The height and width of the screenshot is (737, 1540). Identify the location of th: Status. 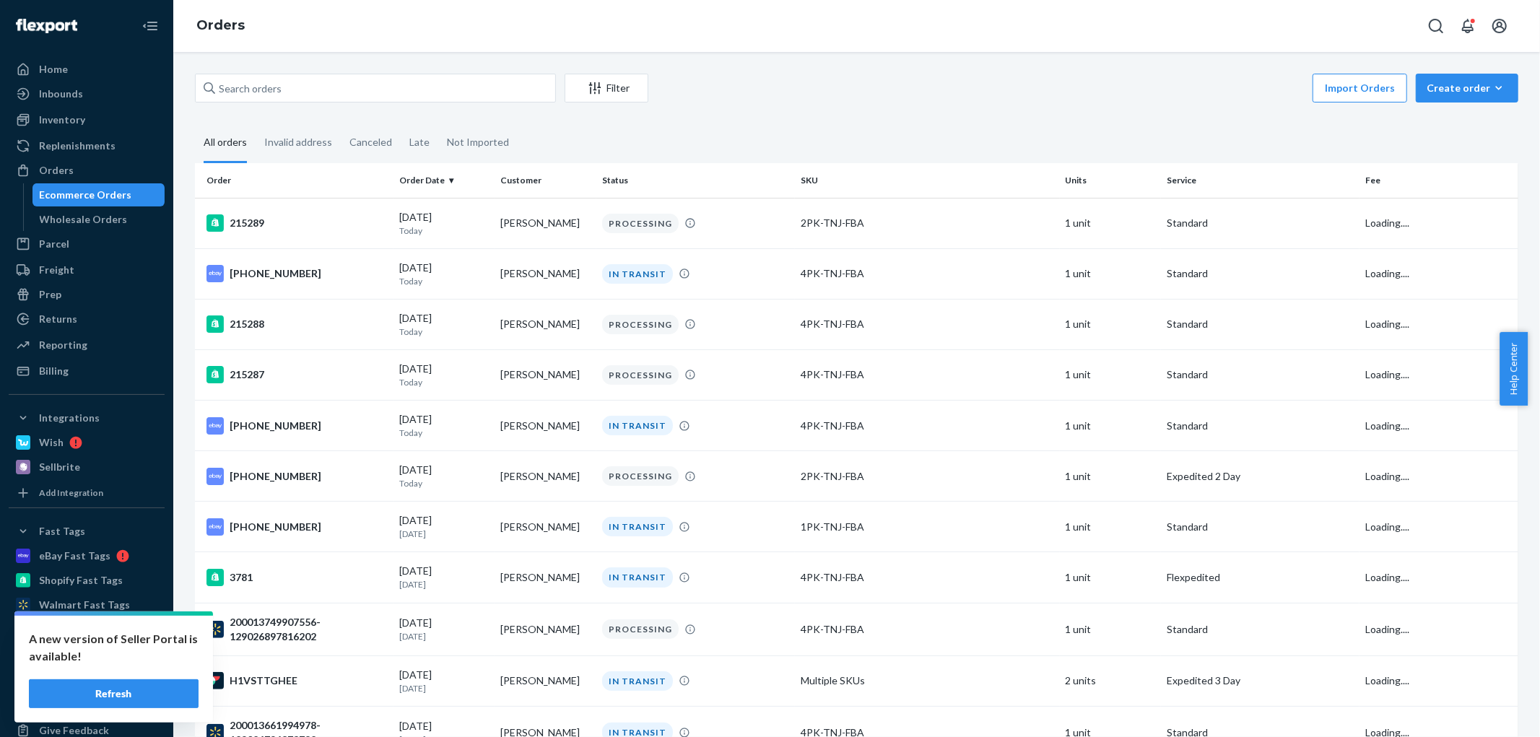
(695, 180).